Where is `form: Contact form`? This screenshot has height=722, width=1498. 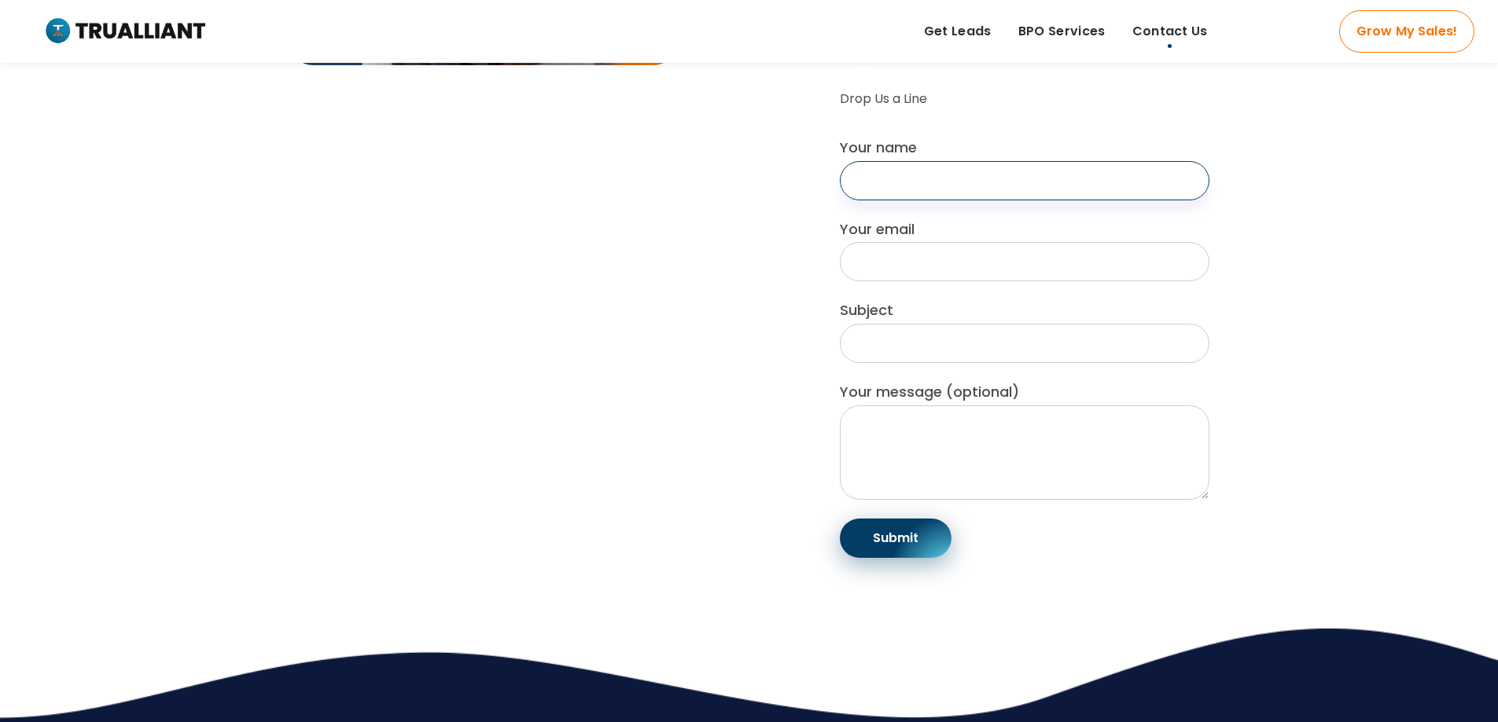 form: Contact form is located at coordinates (1024, 346).